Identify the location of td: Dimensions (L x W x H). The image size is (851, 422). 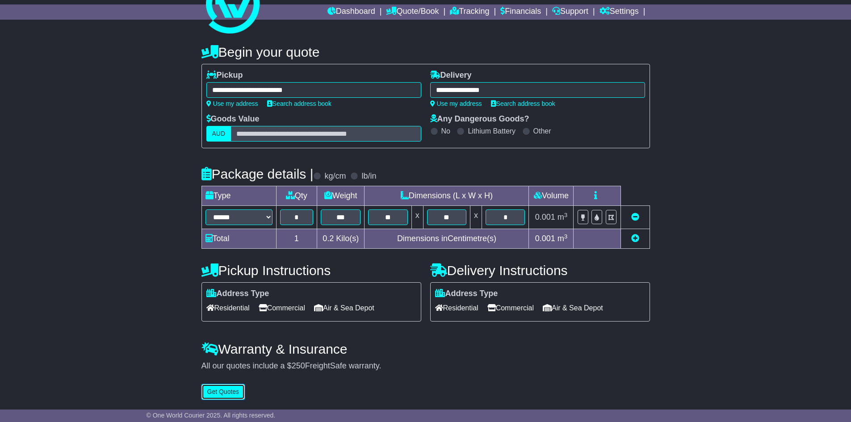
(447, 196).